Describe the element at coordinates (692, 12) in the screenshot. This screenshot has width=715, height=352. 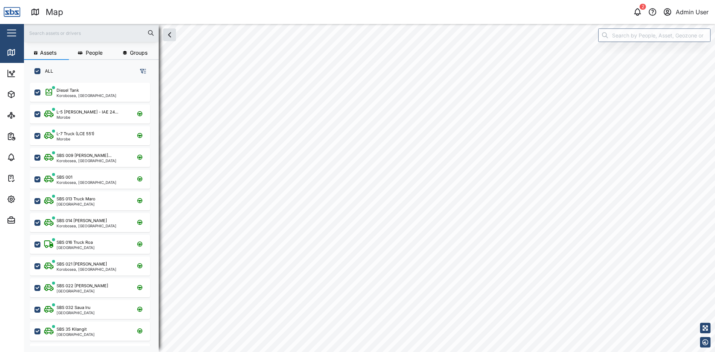
I see `div: Admin User` at that location.